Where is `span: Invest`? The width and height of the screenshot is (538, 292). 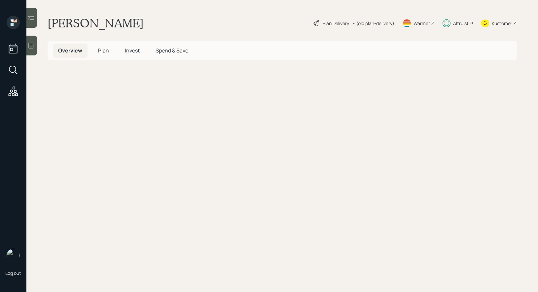 span: Invest is located at coordinates (132, 50).